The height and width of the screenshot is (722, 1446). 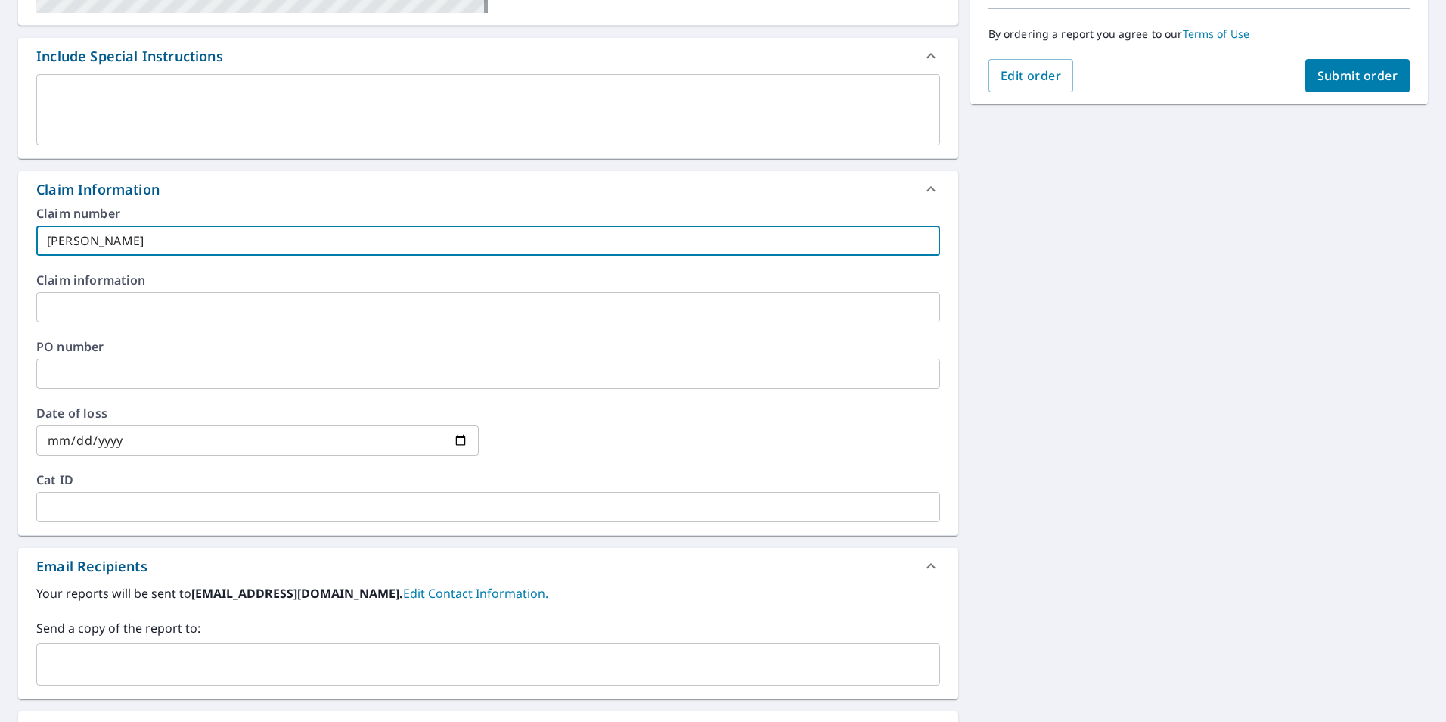 What do you see at coordinates (488, 346) in the screenshot?
I see `label: PO number` at bounding box center [488, 346].